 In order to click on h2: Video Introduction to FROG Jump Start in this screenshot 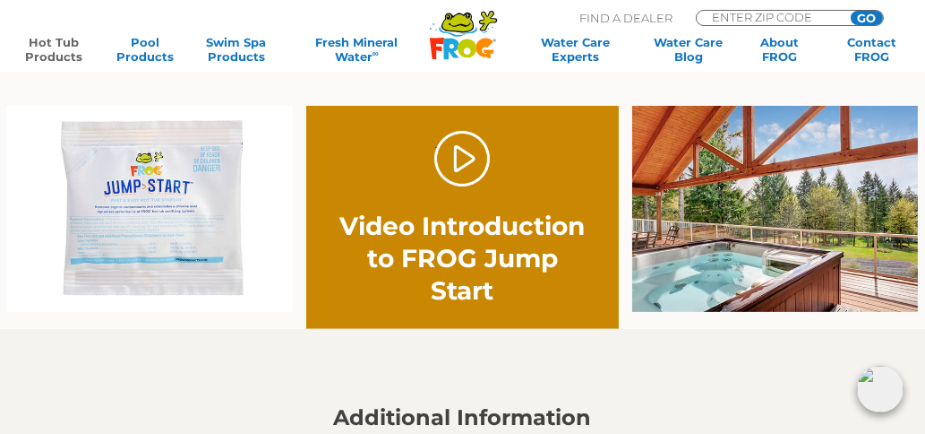, I will do `click(462, 258)`.